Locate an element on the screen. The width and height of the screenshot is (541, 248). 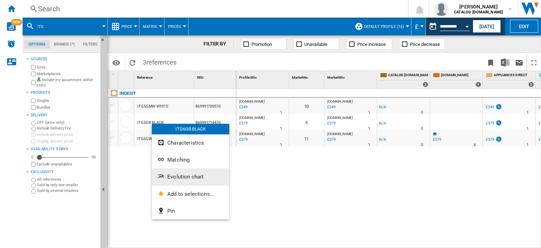
span: Evolution chart is located at coordinates (185, 176).